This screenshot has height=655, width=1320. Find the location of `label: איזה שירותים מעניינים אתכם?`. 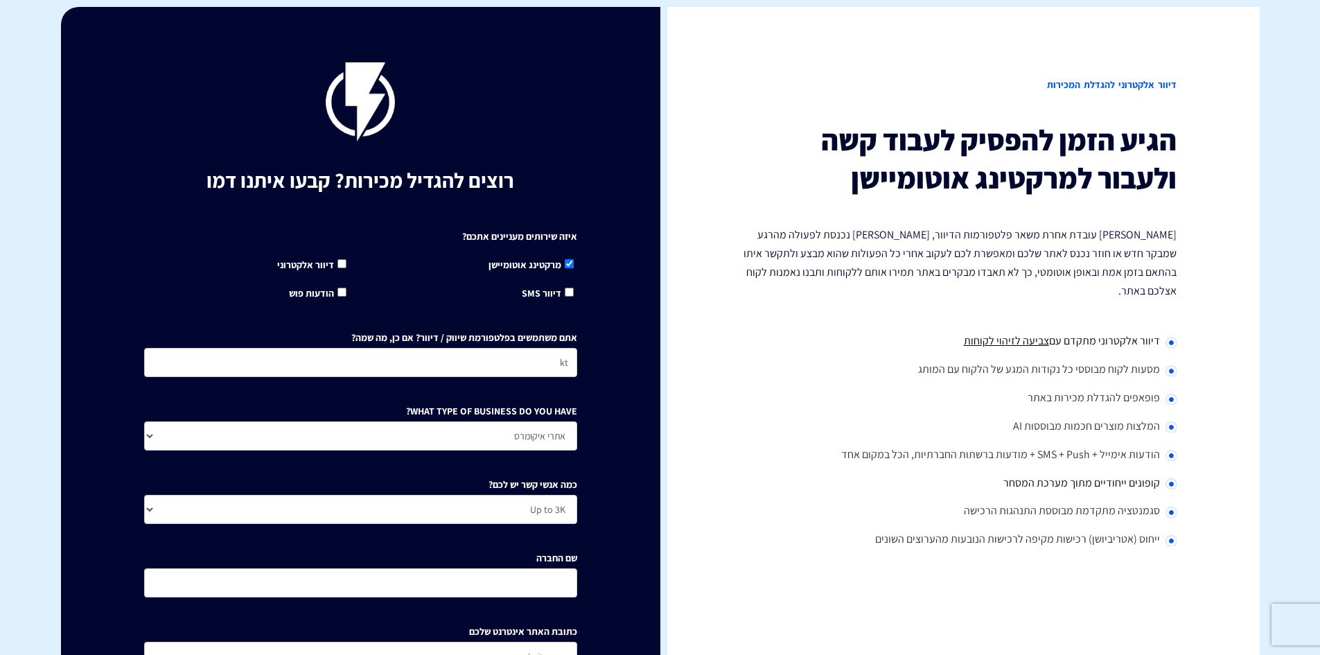

label: איזה שירותים מעניינים אתכם? is located at coordinates (520, 236).